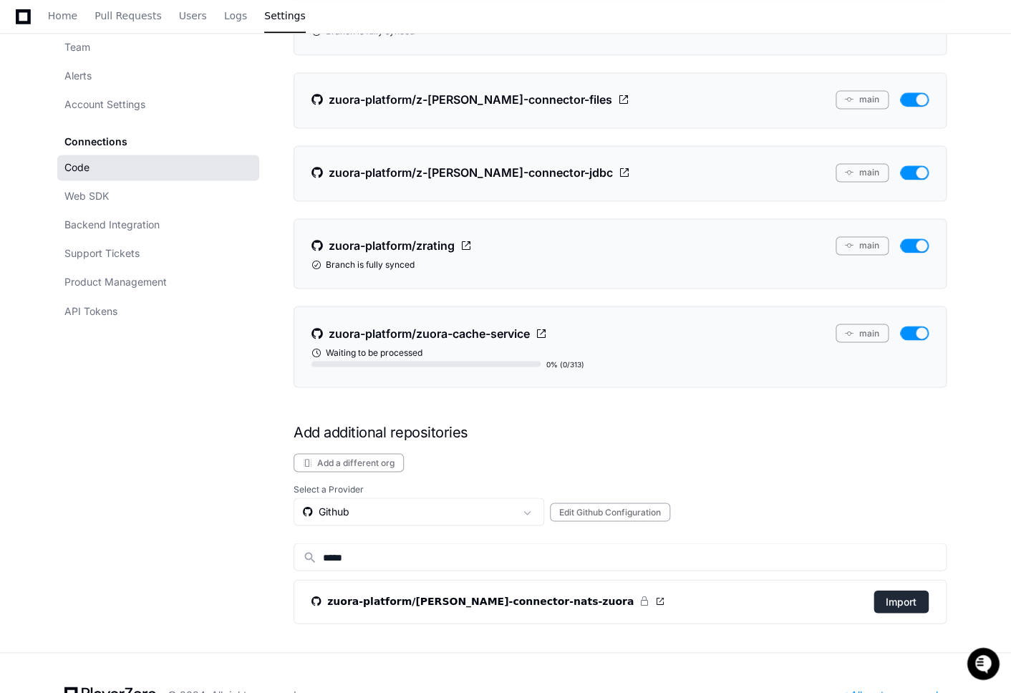 The image size is (1011, 693). I want to click on span: Settings, so click(284, 16).